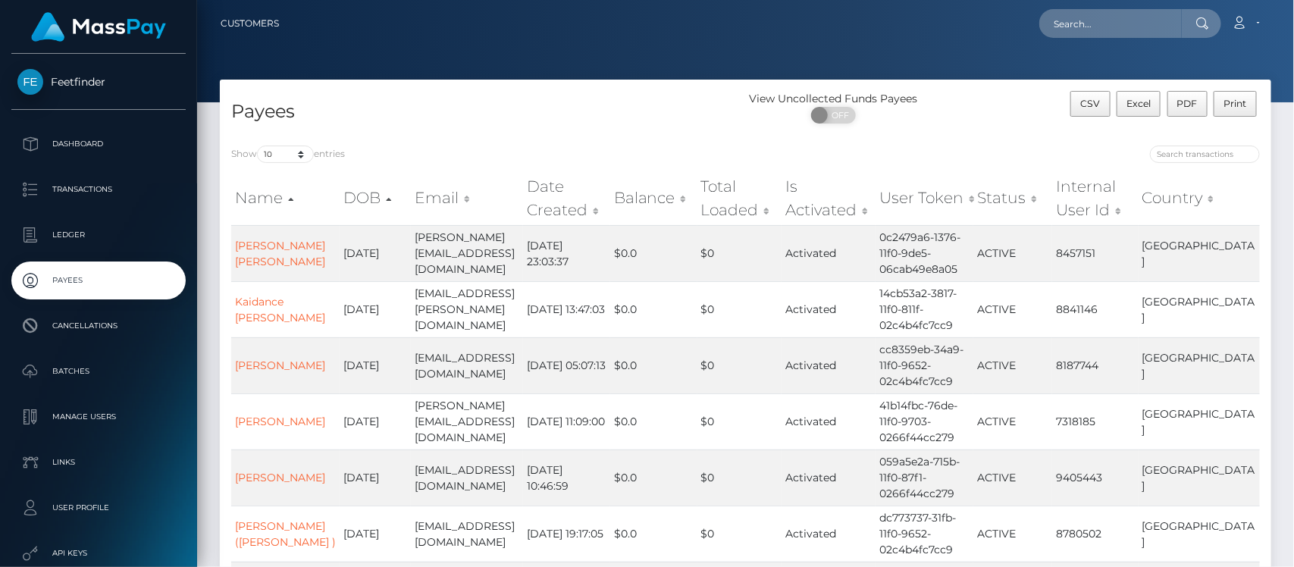  I want to click on td: 8841146, so click(1095, 309).